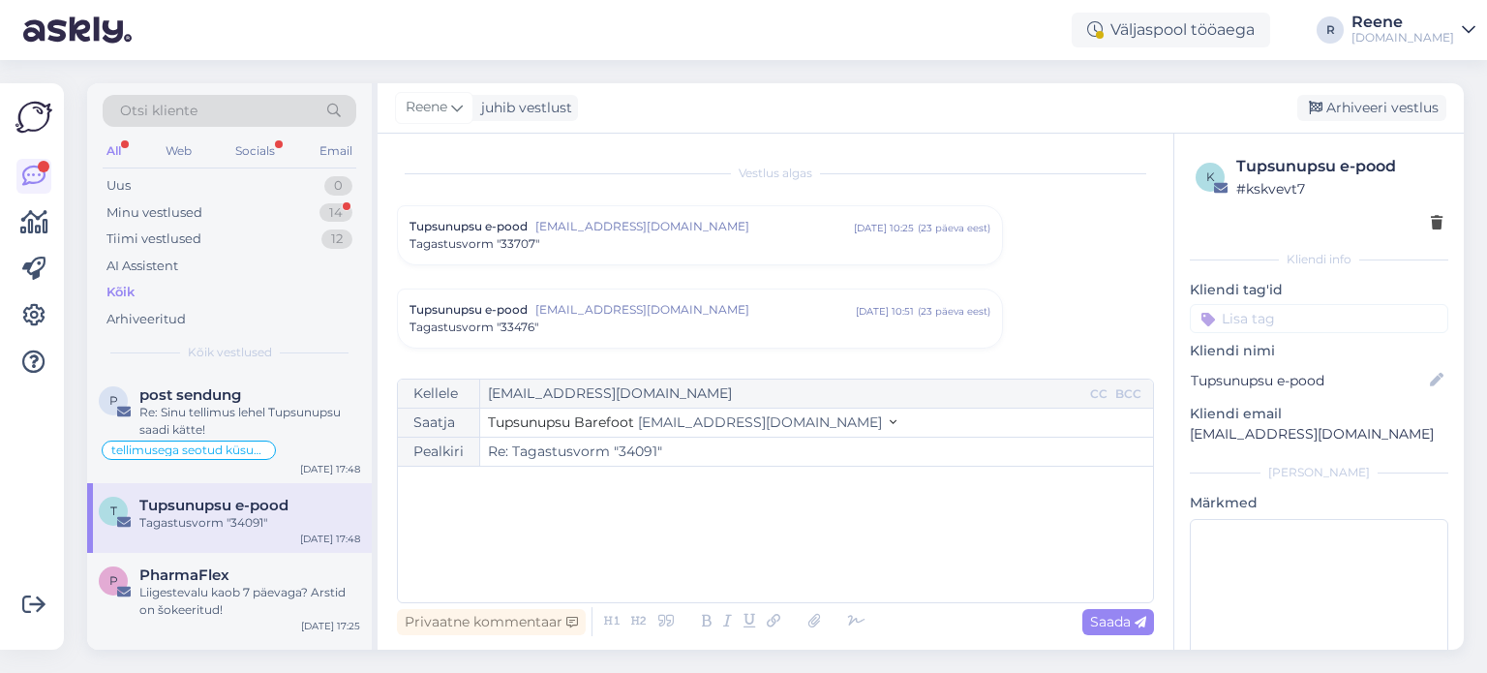  I want to click on span: post sendung, so click(190, 395).